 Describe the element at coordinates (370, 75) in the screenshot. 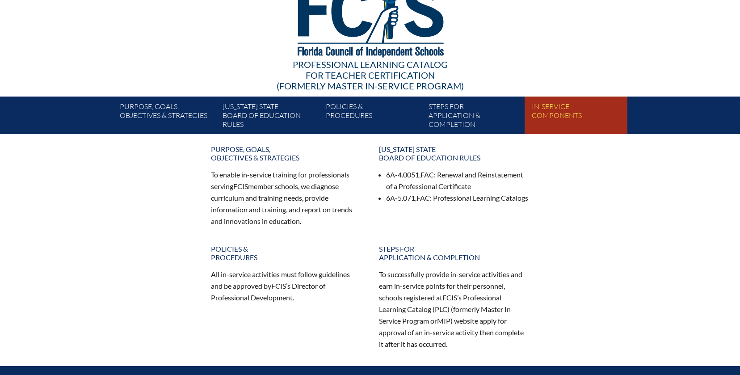

I see `span: for Teacher Certification` at that location.